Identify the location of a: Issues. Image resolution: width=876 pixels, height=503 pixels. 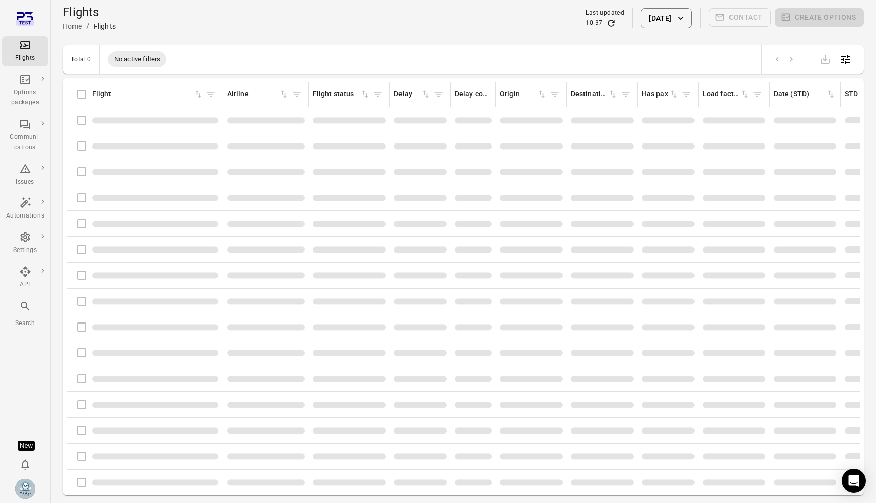
(25, 175).